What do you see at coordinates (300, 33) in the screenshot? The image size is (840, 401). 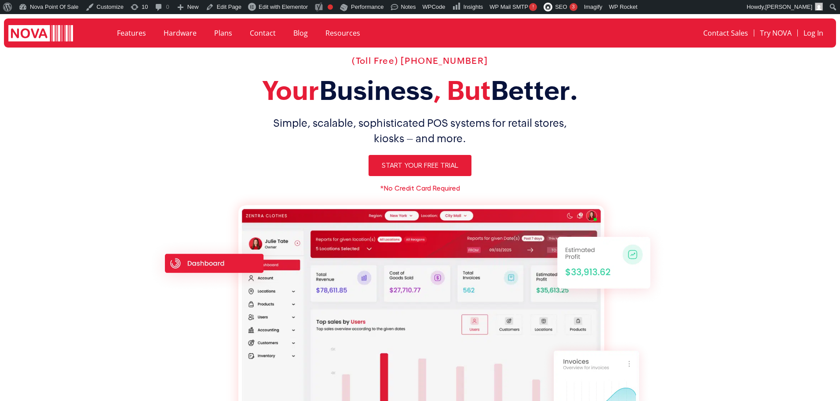 I see `a: Blog` at bounding box center [300, 33].